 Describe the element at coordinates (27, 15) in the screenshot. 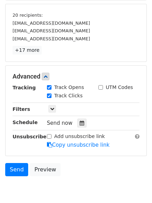

I see `small: 20 recipients:` at that location.